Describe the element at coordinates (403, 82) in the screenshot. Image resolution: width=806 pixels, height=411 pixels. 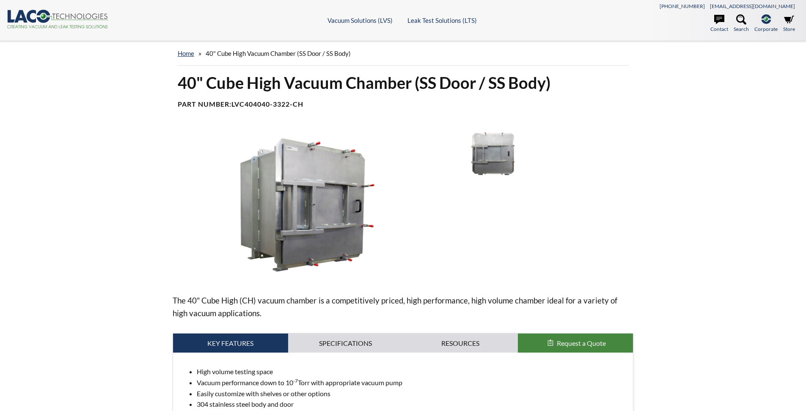
I see `h1: 40" Cube High Vacuum Chamber (SS Door / SS Body)` at that location.